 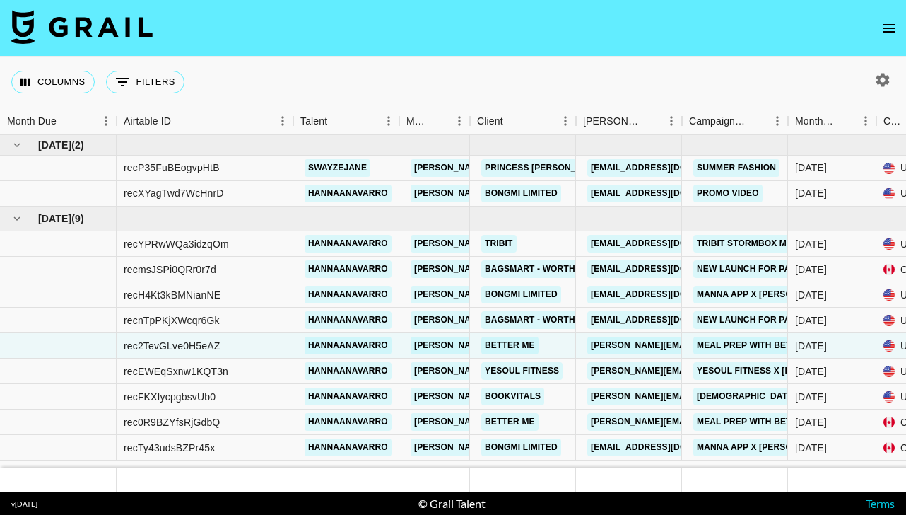 What do you see at coordinates (788, 243) in the screenshot?
I see `a: Tribit StormBox Mini+ Fun Music Tour` at bounding box center [788, 243].